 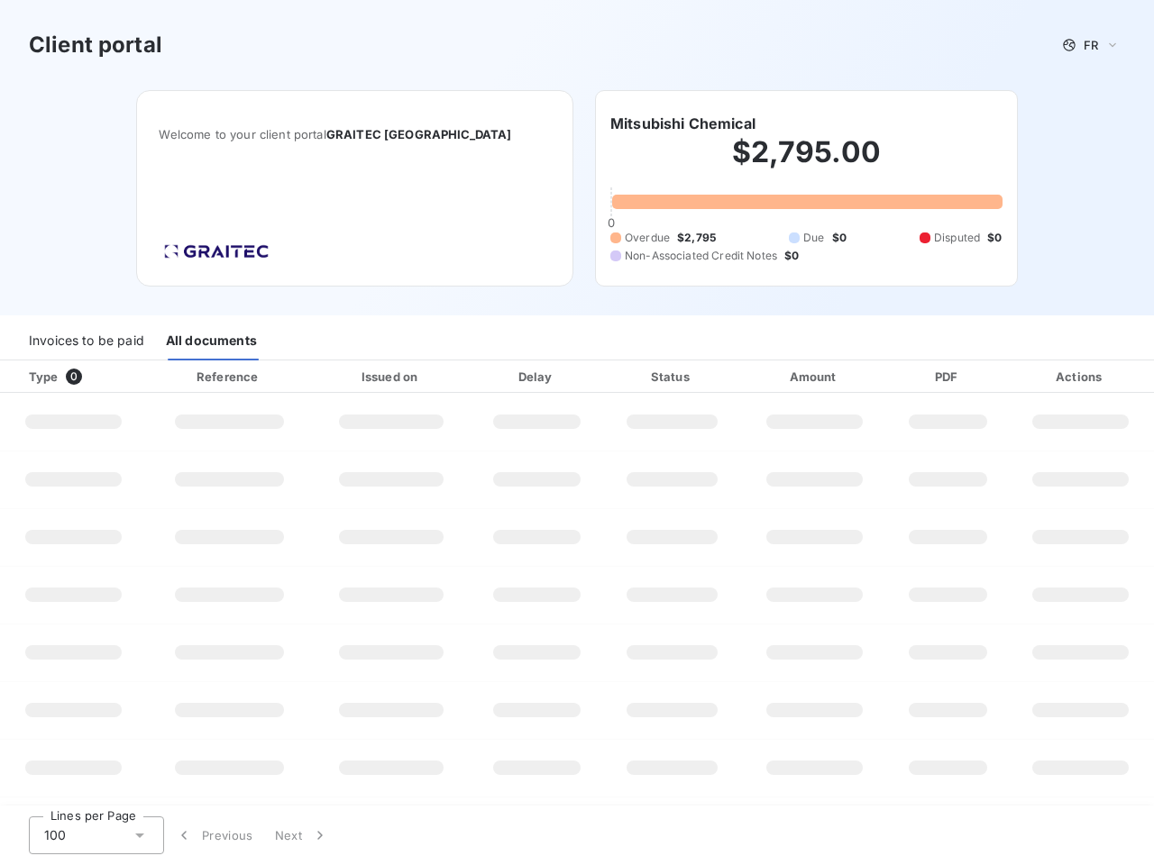 I want to click on span: Non-Associated Credit Notes, so click(x=700, y=256).